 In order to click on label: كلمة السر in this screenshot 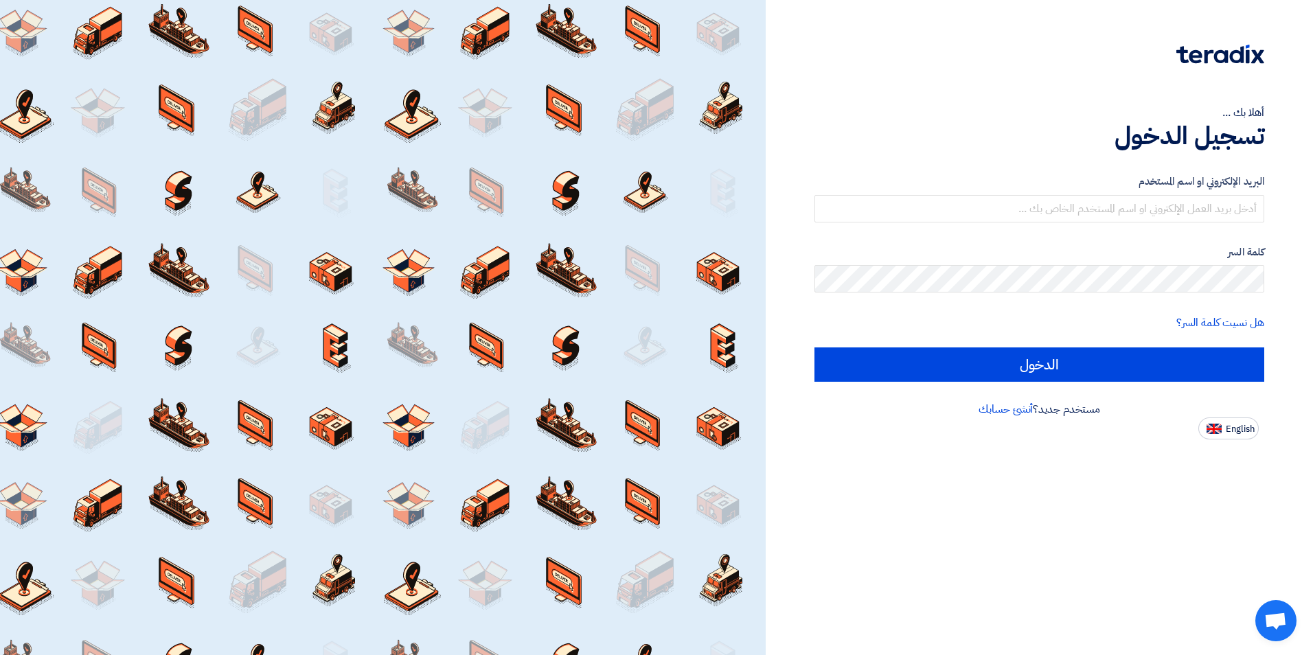, I will do `click(1039, 252)`.